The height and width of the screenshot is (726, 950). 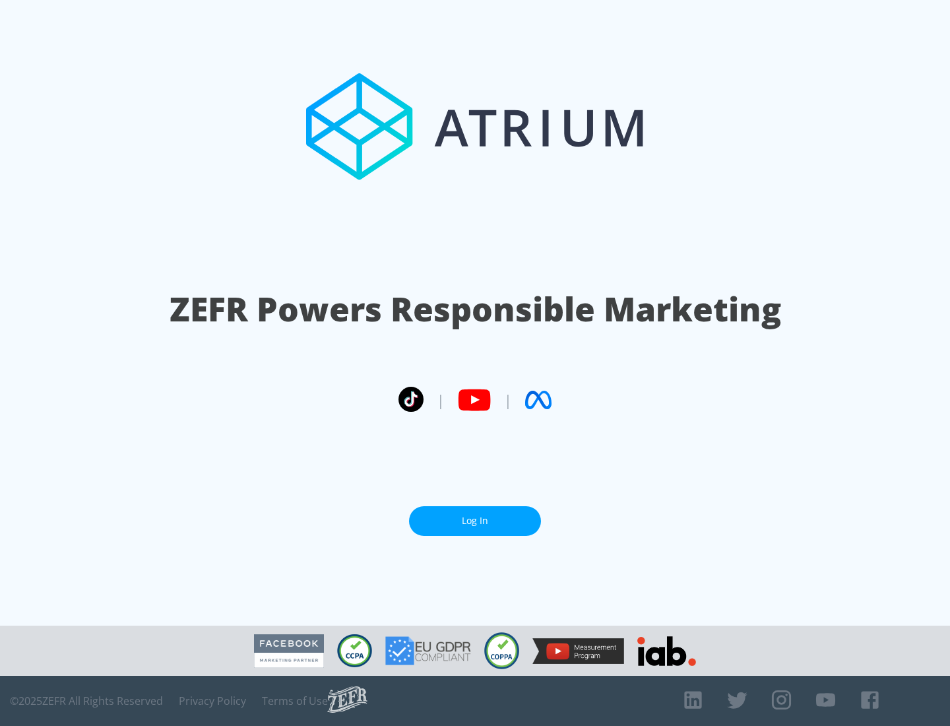 What do you see at coordinates (475, 521) in the screenshot?
I see `a: Log In` at bounding box center [475, 521].